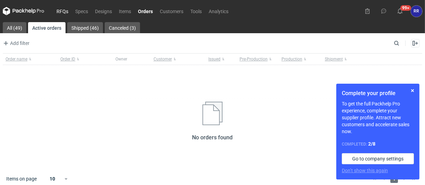 The height and width of the screenshot is (185, 425). What do you see at coordinates (145, 11) in the screenshot?
I see `a: Orders` at bounding box center [145, 11].